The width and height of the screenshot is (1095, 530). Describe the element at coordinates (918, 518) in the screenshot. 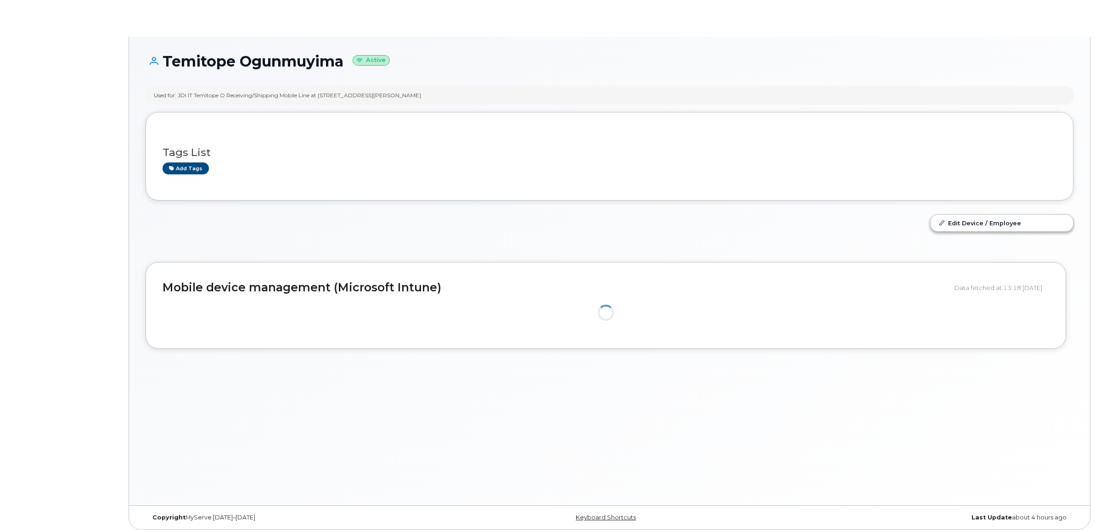

I see `div: about 4 hours ago` at that location.